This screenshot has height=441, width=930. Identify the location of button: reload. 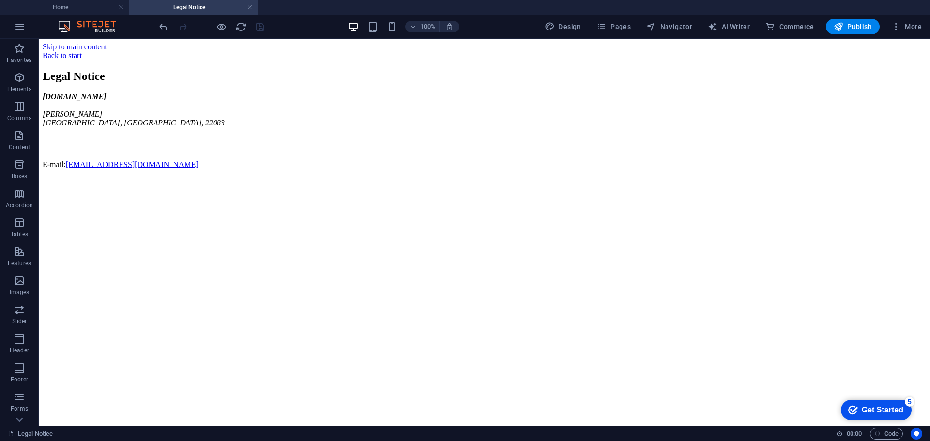
(241, 27).